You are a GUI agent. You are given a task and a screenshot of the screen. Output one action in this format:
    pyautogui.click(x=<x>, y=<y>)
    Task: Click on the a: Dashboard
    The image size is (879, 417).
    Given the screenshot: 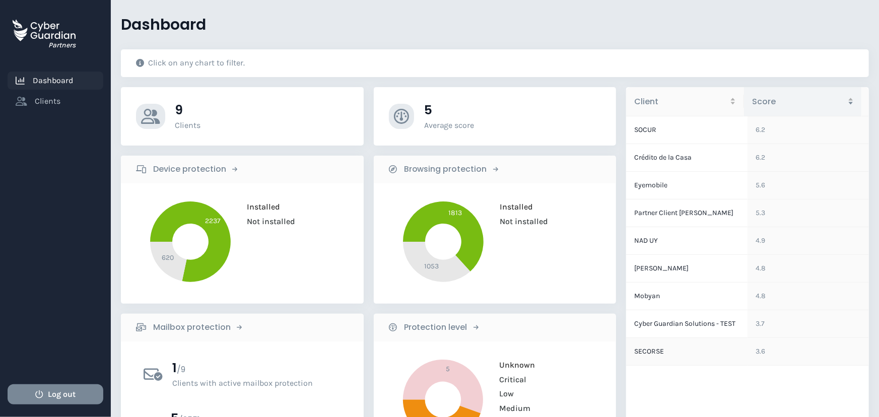 What is the action you would take?
    pyautogui.click(x=55, y=81)
    